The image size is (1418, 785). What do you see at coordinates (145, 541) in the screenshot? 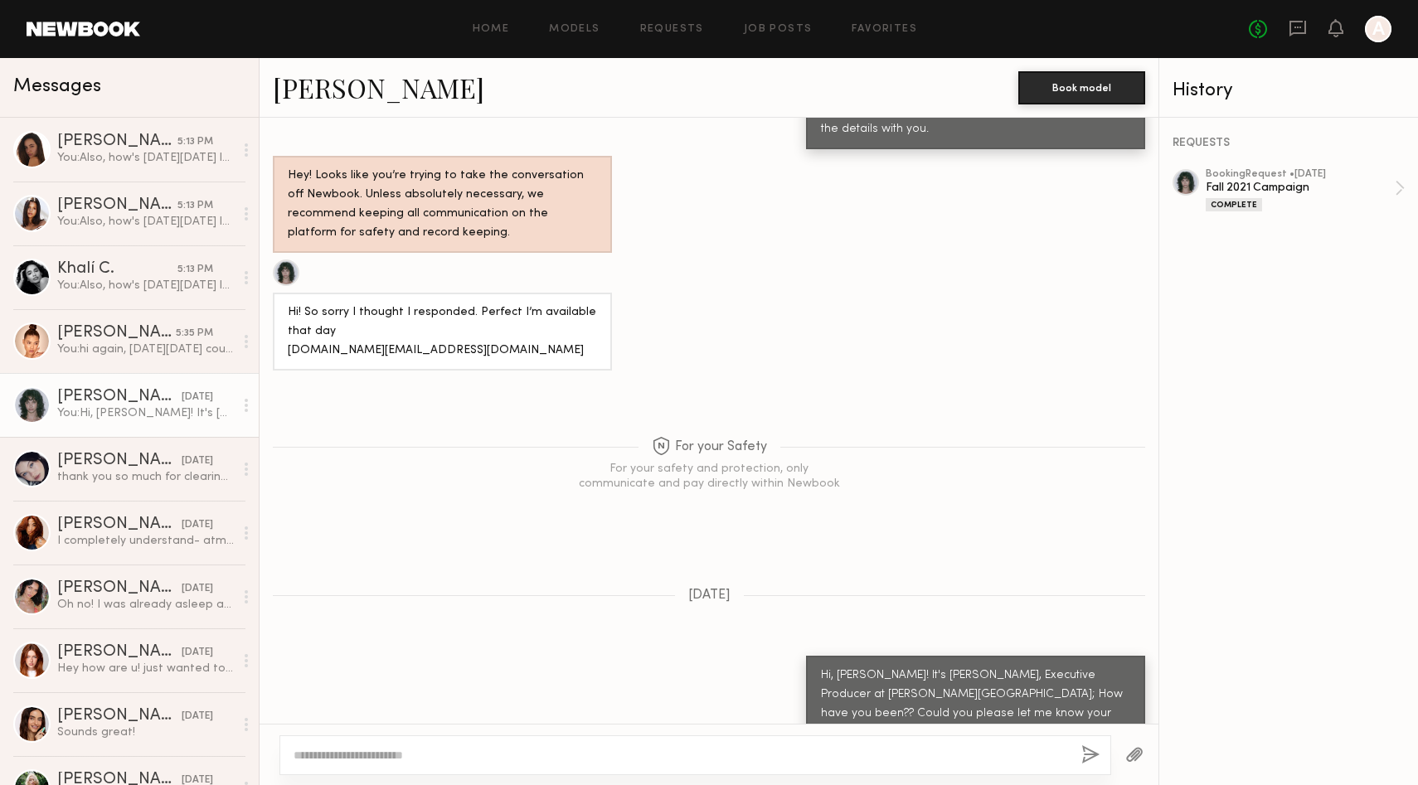
I see `div: I completely understand- atm it doesn’t make sense for me but hopefully in the future we can make...` at bounding box center [145, 541].